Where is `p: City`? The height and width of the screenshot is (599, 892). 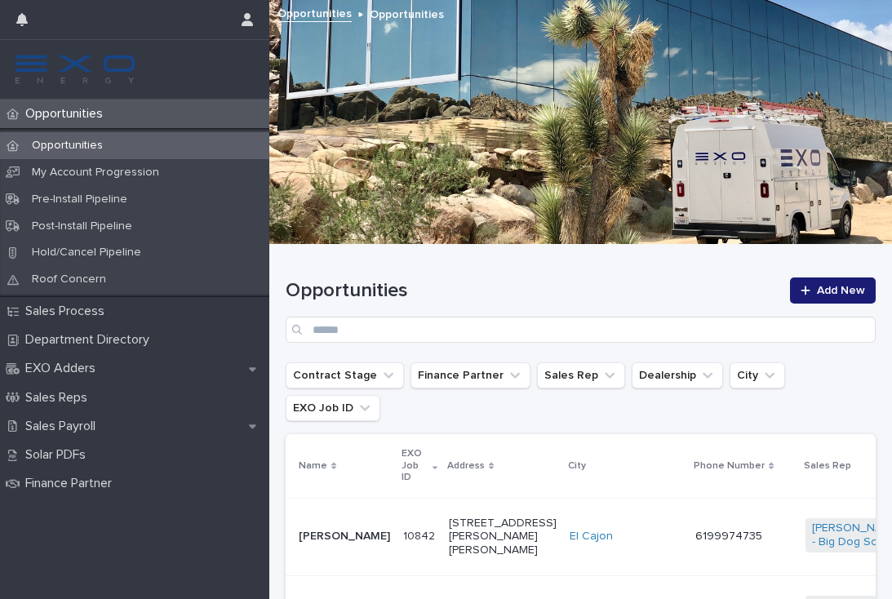
p: City is located at coordinates (577, 466).